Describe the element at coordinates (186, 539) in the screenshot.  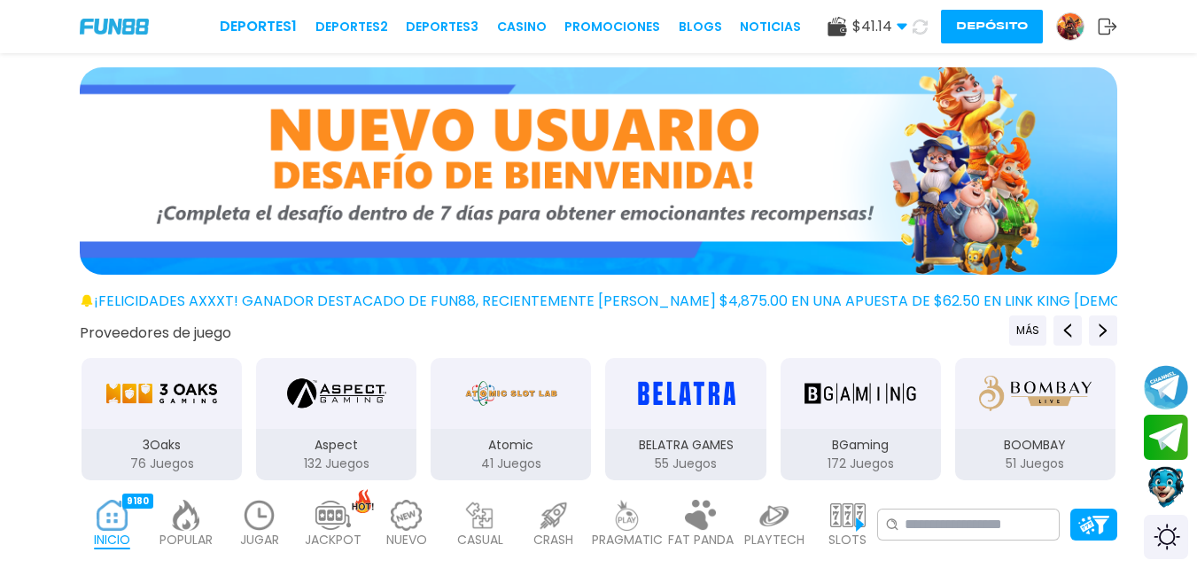
I see `p: POPULAR` at that location.